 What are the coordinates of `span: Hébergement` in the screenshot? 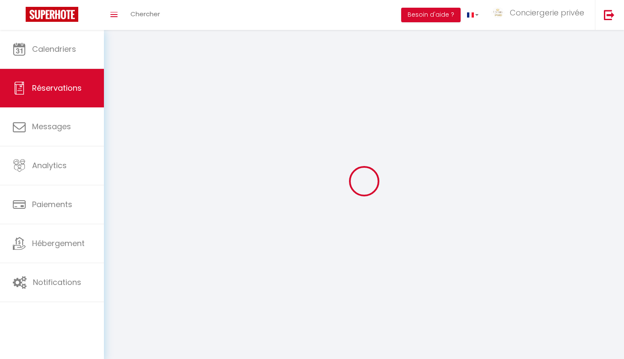 It's located at (58, 243).